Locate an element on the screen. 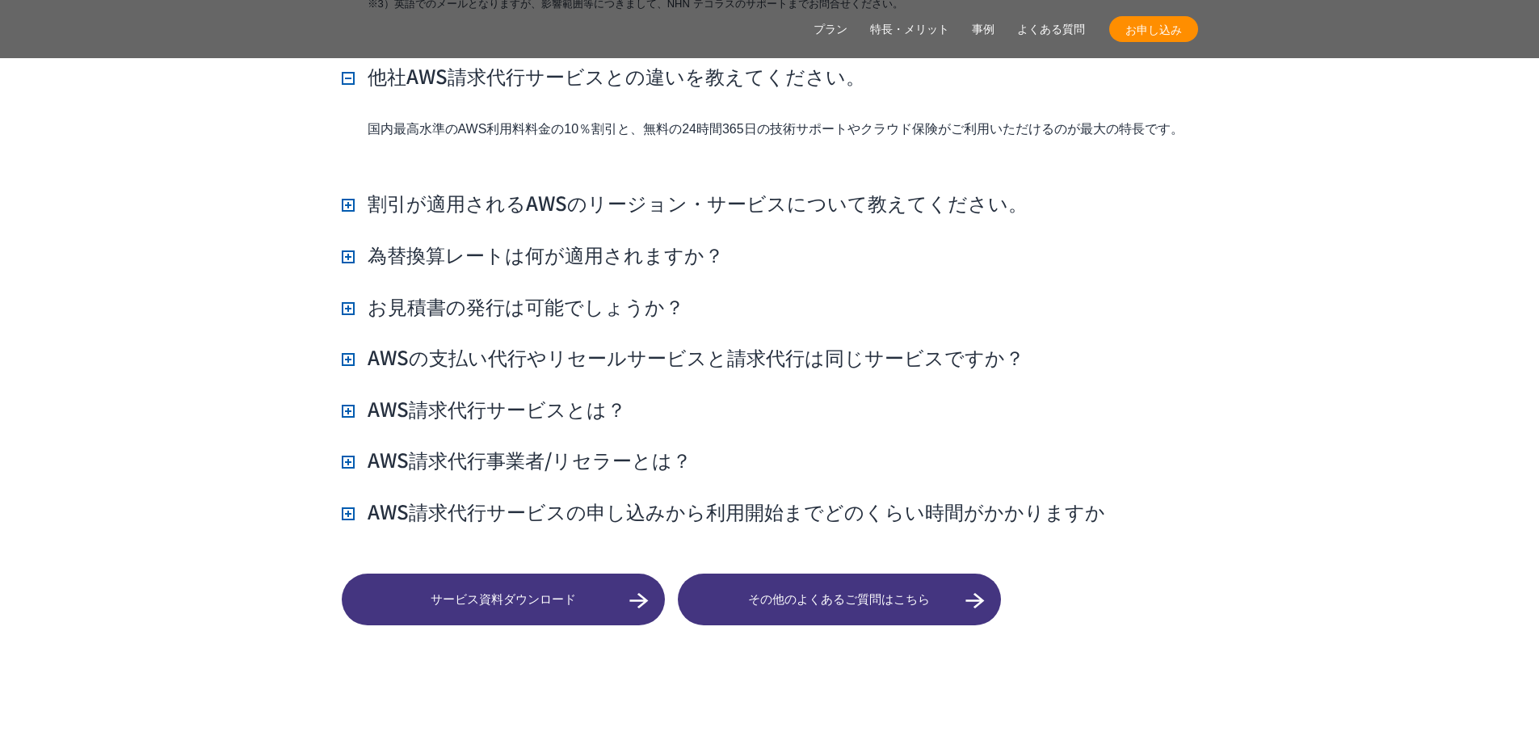 This screenshot has width=1539, height=736. h3: 割引が適用されるAWSのリージョン・サービスについて教えてください。 is located at coordinates (684, 203).